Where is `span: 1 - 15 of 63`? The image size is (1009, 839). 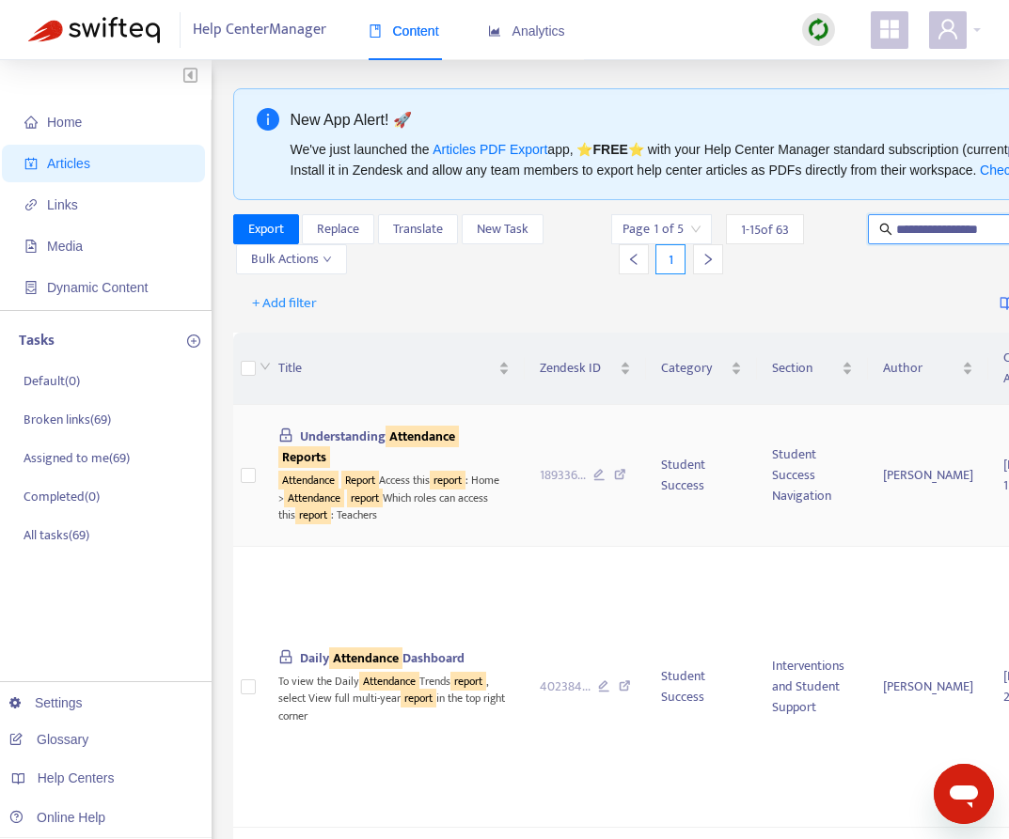 span: 1 - 15 of 63 is located at coordinates (764, 229).